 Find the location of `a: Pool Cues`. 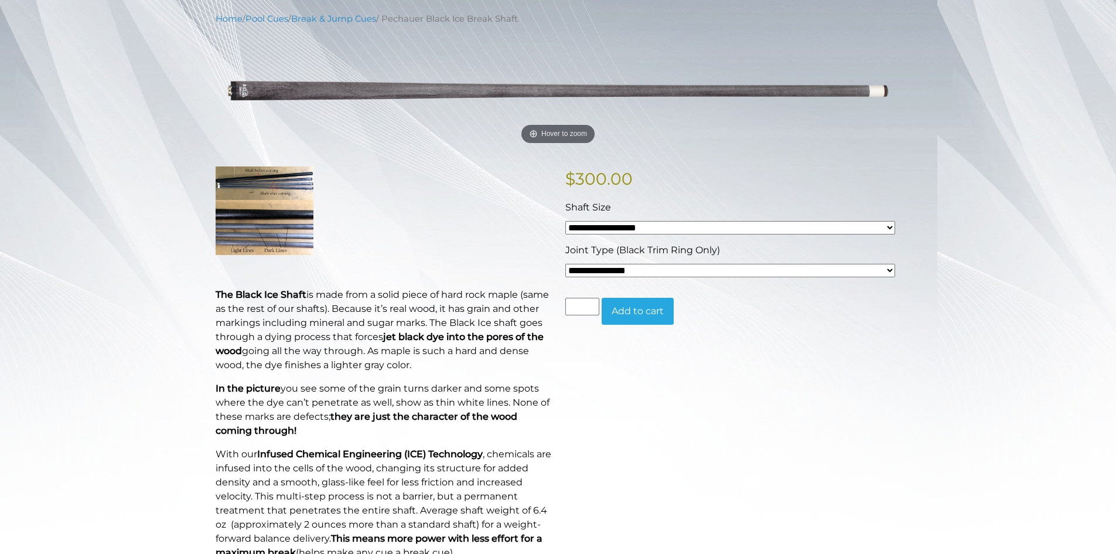

a: Pool Cues is located at coordinates (267, 19).